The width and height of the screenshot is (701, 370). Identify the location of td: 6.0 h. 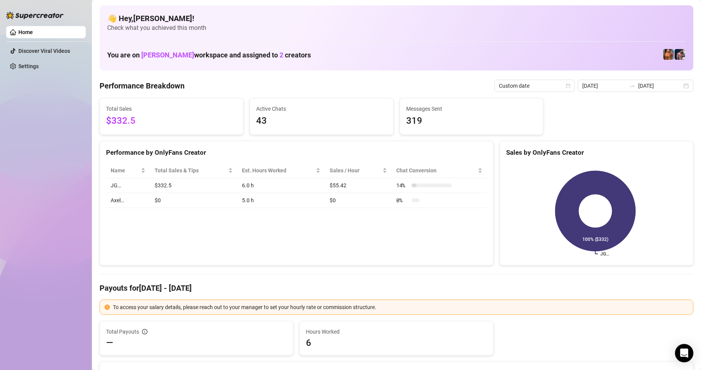
(281, 185).